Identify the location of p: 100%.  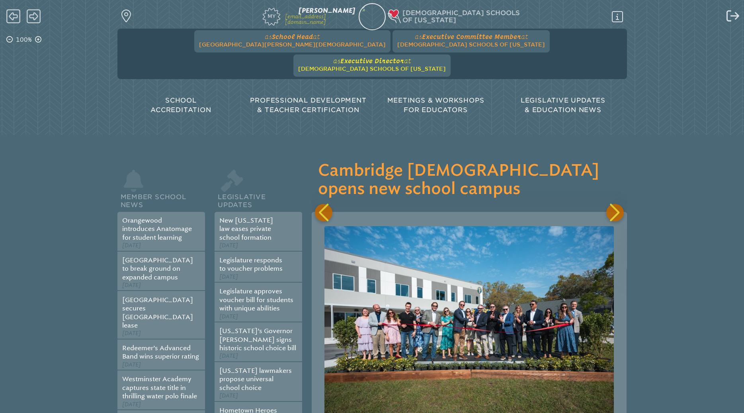
(24, 40).